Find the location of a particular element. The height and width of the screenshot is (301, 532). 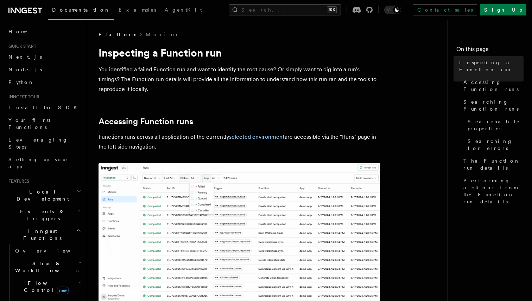

span: Local Development is located at coordinates (41, 196).